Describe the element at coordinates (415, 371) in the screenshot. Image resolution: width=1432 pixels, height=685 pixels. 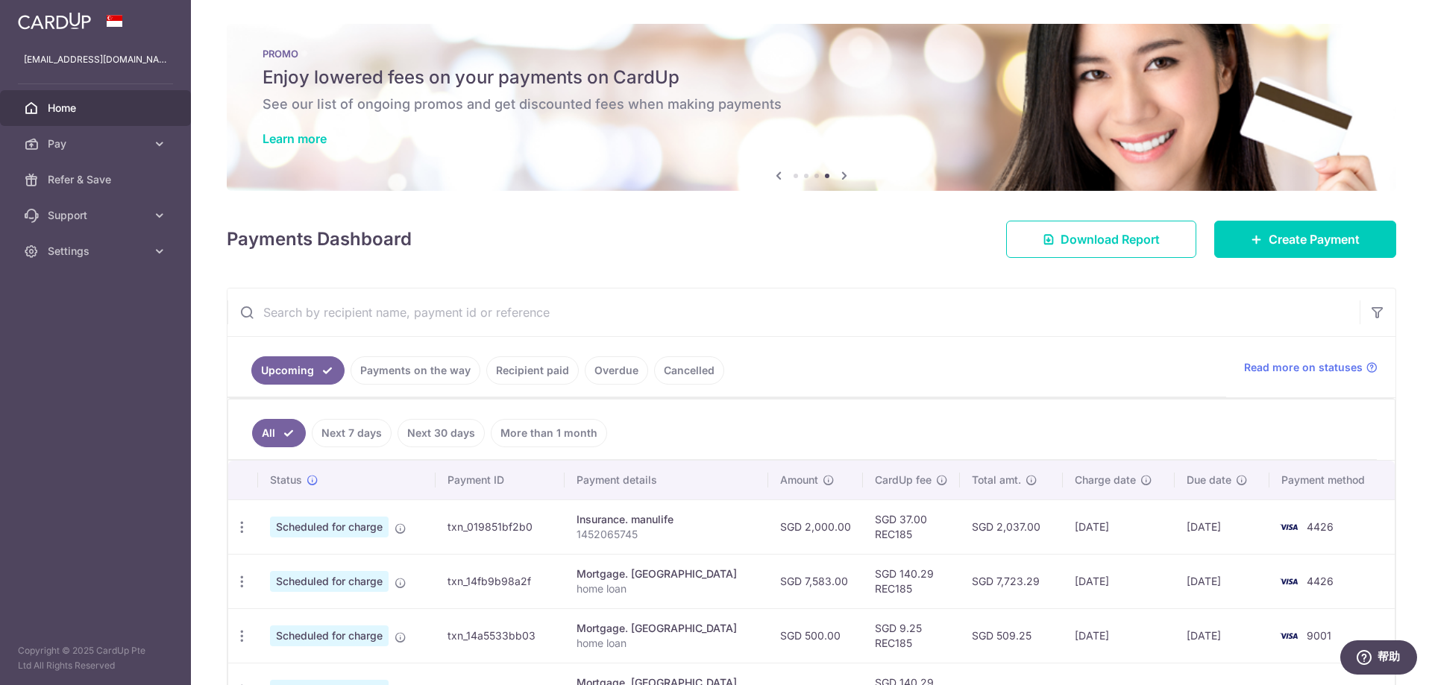
I see `a: Payments on the way` at that location.